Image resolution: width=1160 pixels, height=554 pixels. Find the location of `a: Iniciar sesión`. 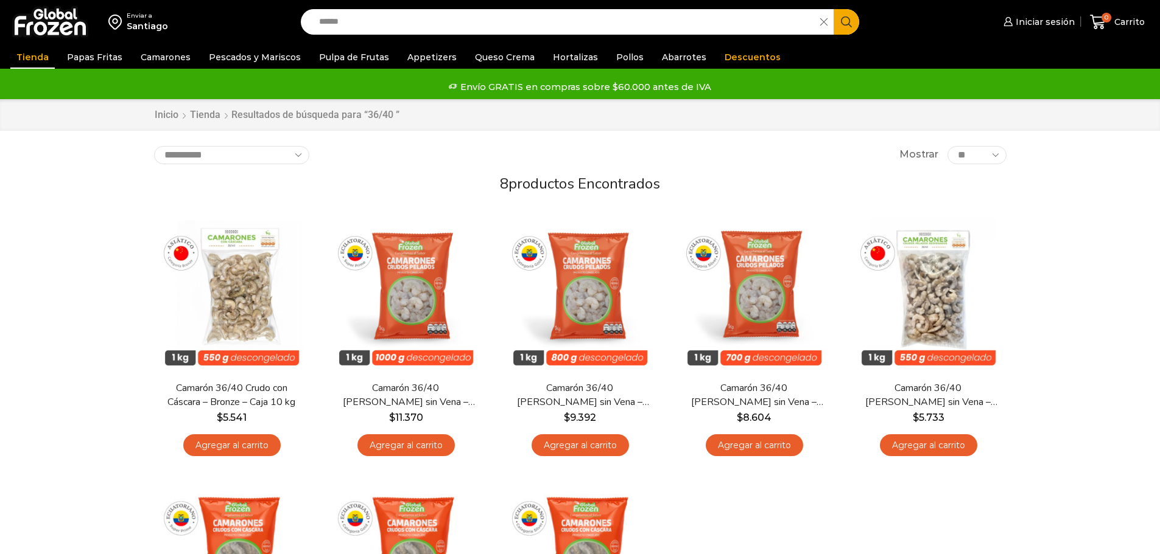

a: Iniciar sesión is located at coordinates (1037, 22).